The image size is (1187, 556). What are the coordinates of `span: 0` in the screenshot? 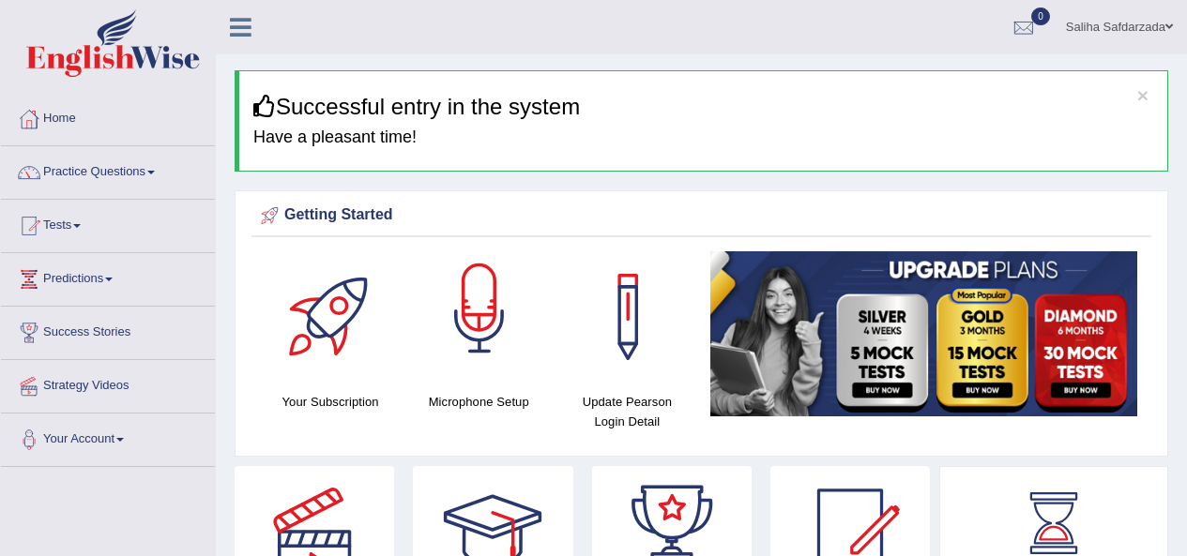 It's located at (1041, 16).